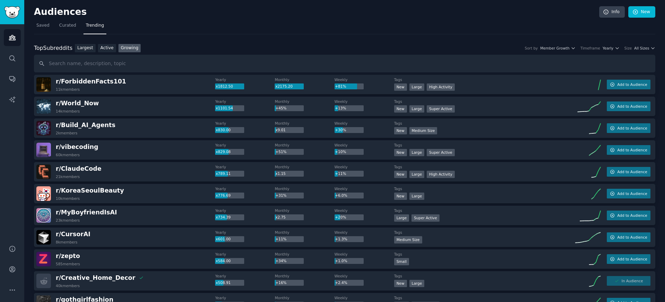  Describe the element at coordinates (341, 152) in the screenshot. I see `span: +10%` at that location.